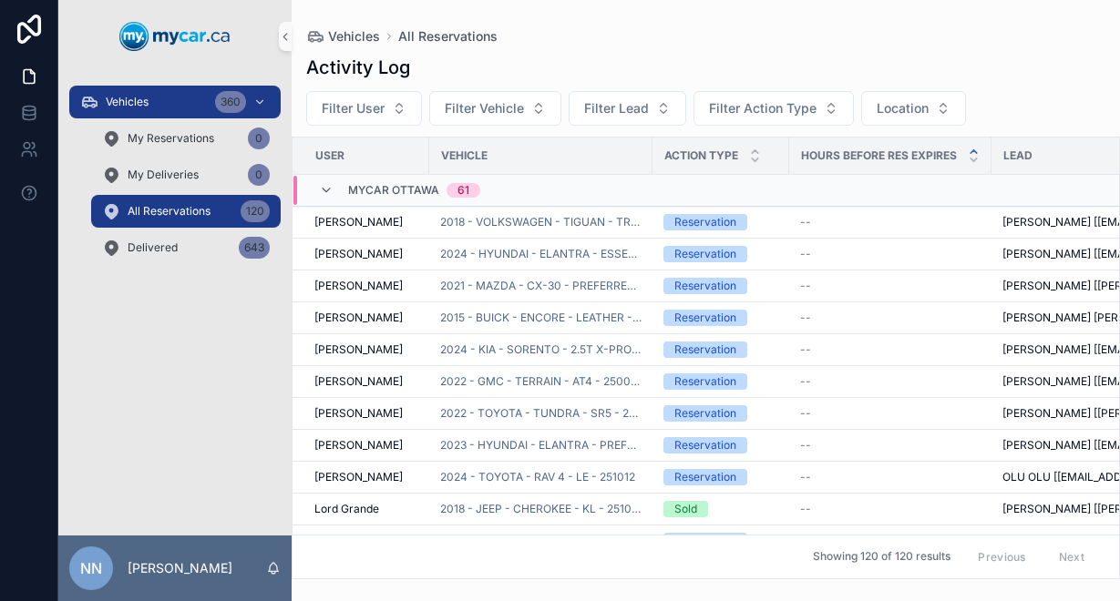  Describe the element at coordinates (540, 286) in the screenshot. I see `a: 2021 - MAZDA - CX-30 - PREFERRED PACKAGE - 250797` at that location.